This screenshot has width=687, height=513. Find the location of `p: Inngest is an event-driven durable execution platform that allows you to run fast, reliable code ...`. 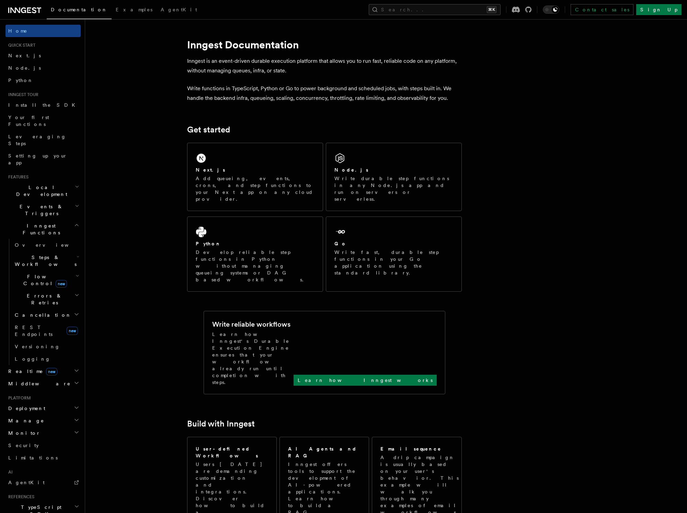

p: Inngest is an event-driven durable execution platform that allows you to run fast, reliable code ... is located at coordinates (324, 66).